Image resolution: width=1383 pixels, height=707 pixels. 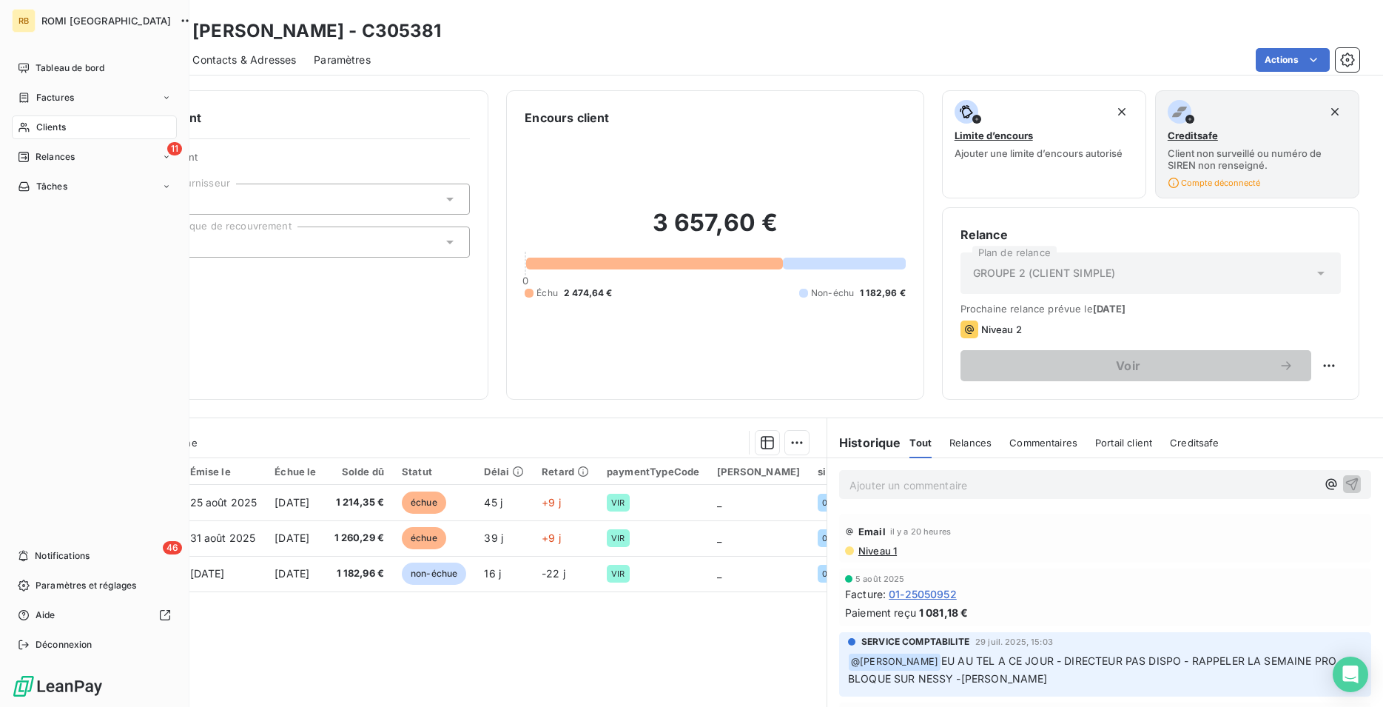 What do you see at coordinates (833, 293) in the screenshot?
I see `span: Non-échu` at bounding box center [833, 293].